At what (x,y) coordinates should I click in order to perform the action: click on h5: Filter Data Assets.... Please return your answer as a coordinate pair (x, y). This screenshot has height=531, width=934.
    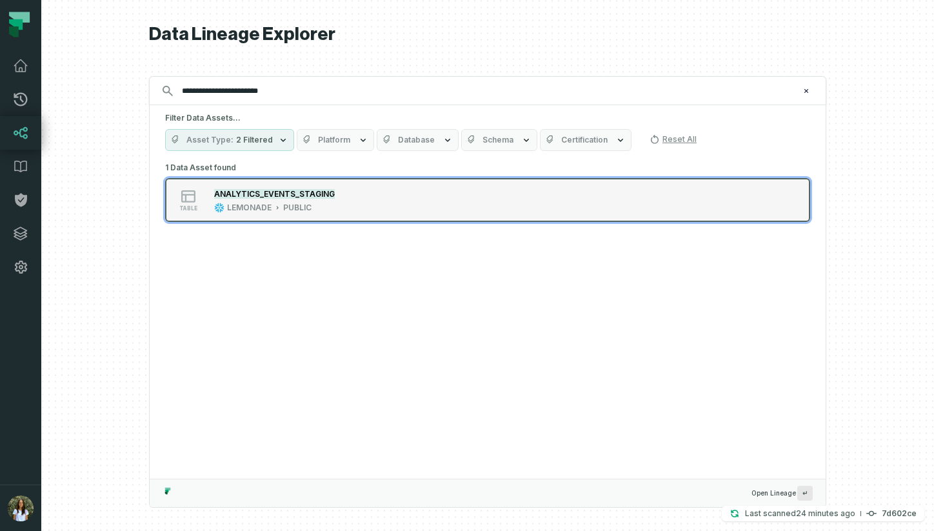
    Looking at the image, I should click on (488, 118).